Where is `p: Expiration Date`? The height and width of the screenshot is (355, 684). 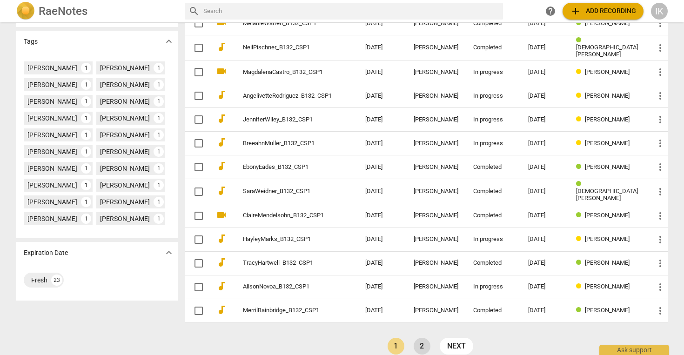 p: Expiration Date is located at coordinates (46, 252).